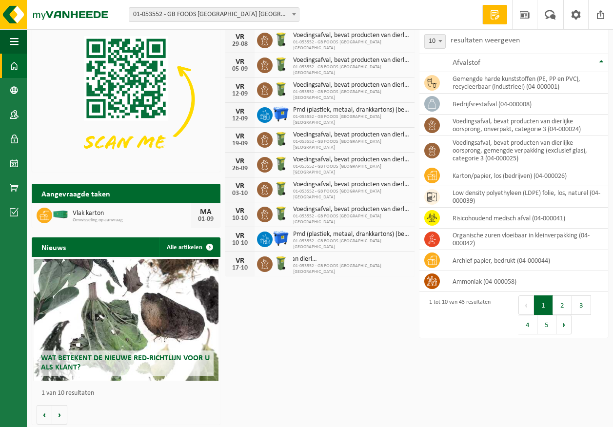 The height and width of the screenshot is (427, 613). What do you see at coordinates (562, 305) in the screenshot?
I see `button: 2` at bounding box center [562, 305].